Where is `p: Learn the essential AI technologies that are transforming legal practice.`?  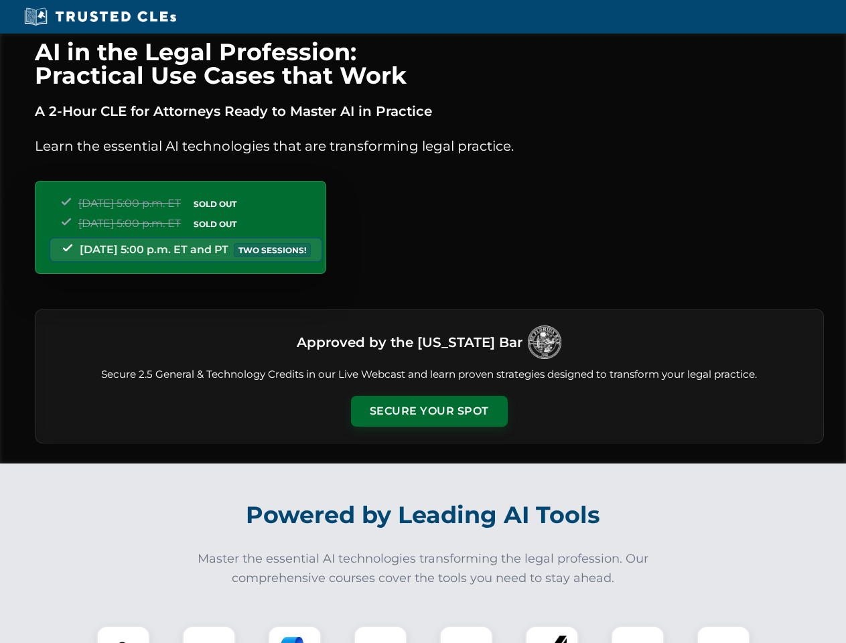
p: Learn the essential AI technologies that are transforming legal practice. is located at coordinates (429, 146).